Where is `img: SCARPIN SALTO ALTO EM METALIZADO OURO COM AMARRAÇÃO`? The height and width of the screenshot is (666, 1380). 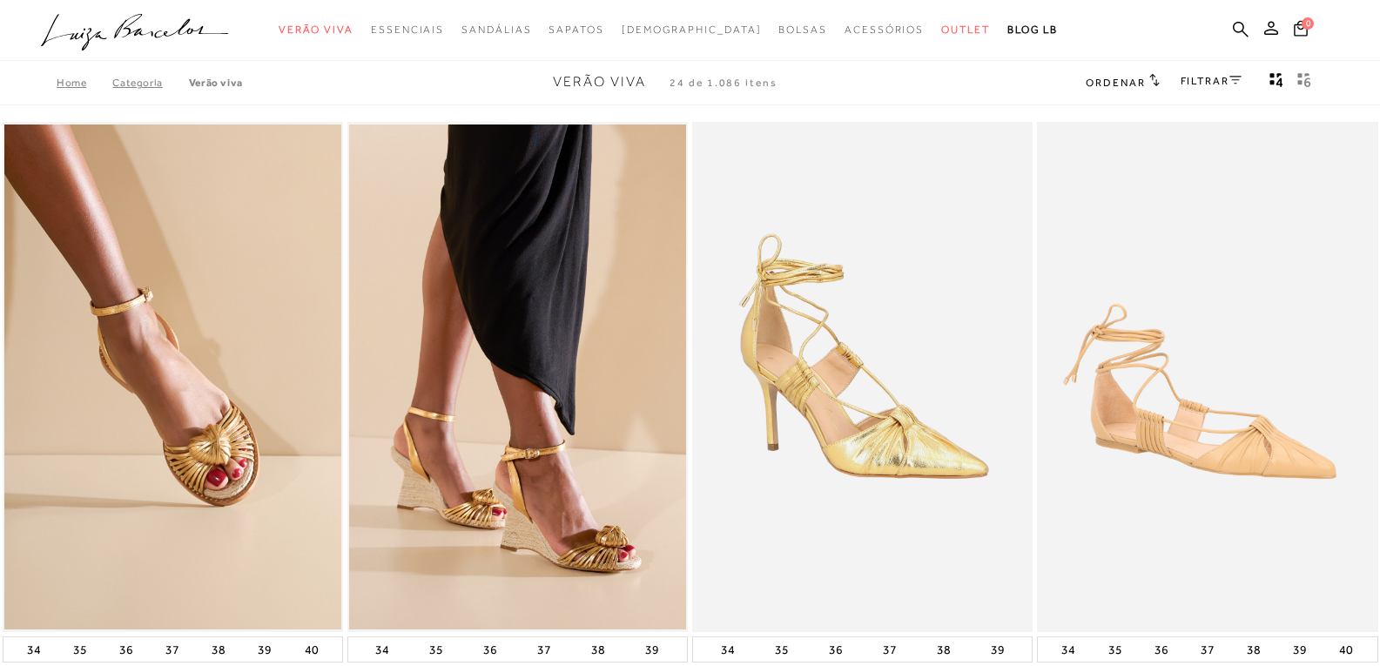 img: SCARPIN SALTO ALTO EM METALIZADO OURO COM AMARRAÇÃO is located at coordinates (862, 377).